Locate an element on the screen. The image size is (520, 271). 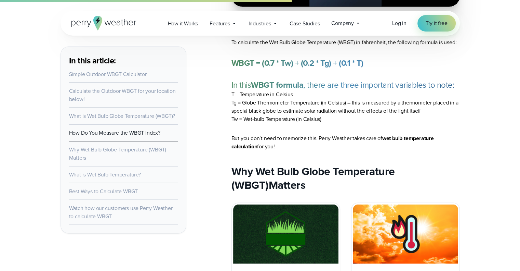
span: Try it free is located at coordinates (437, 23).